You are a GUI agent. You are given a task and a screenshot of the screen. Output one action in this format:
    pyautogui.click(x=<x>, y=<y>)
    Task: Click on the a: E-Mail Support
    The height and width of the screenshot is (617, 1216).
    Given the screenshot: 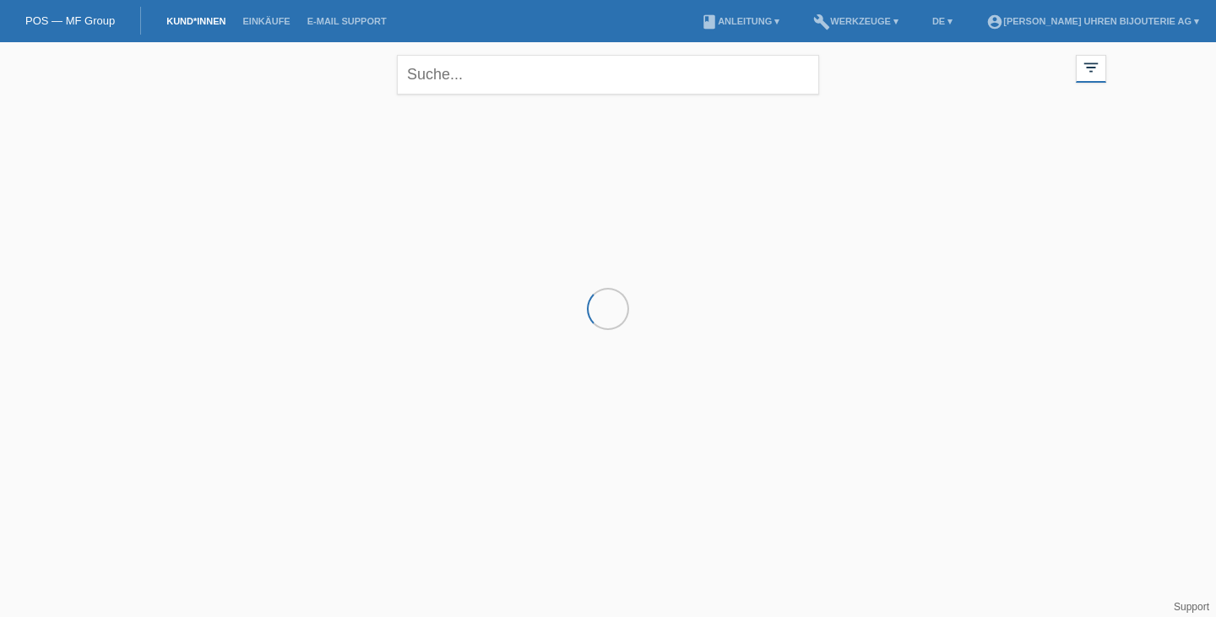 What is the action you would take?
    pyautogui.click(x=347, y=21)
    